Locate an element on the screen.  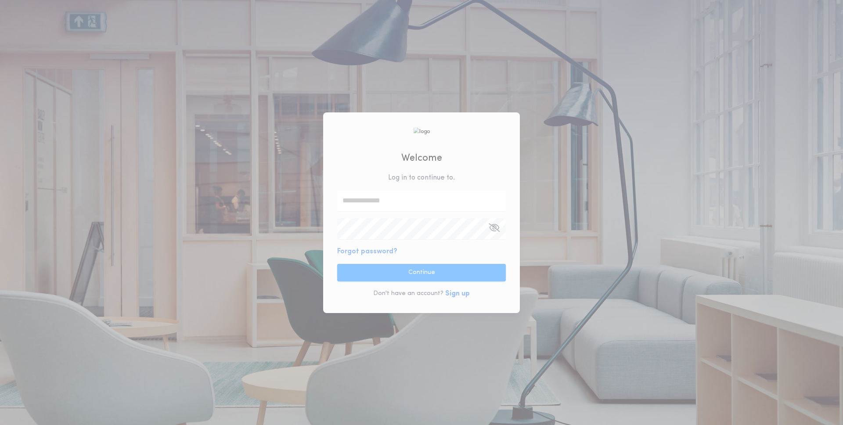
button: Sign up is located at coordinates (457, 294).